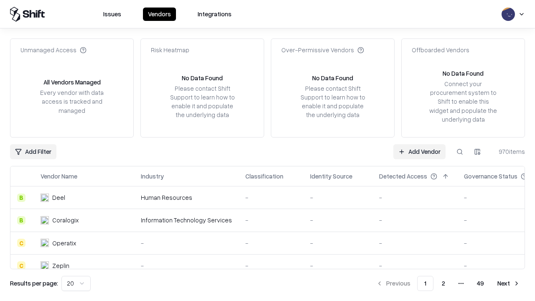 This screenshot has height=301, width=535. I want to click on div: Operatix, so click(64, 243).